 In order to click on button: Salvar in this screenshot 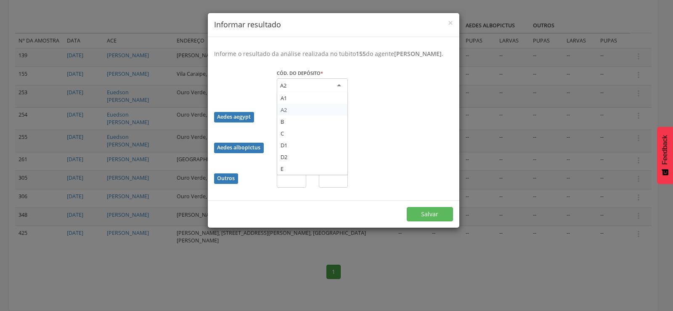, I will do `click(430, 214)`.